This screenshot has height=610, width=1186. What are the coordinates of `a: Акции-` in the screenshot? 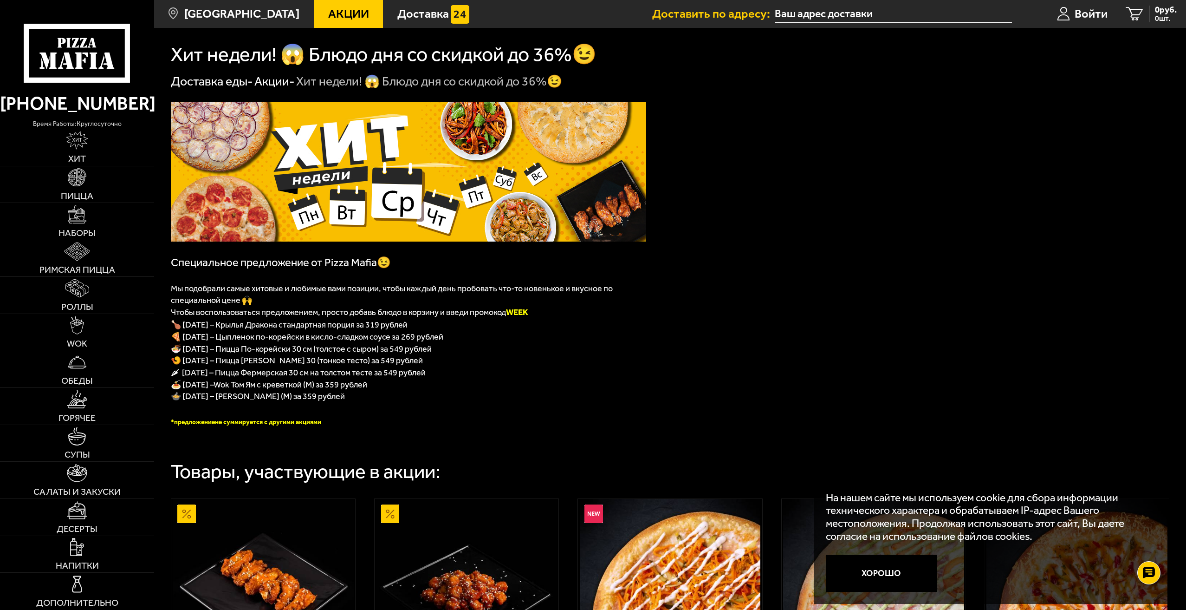 It's located at (274, 81).